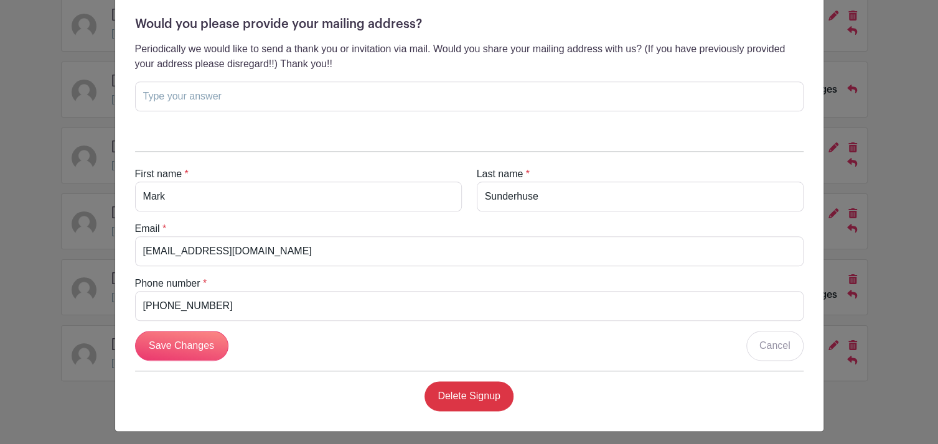  What do you see at coordinates (775, 346) in the screenshot?
I see `a: Cancel` at bounding box center [775, 346].